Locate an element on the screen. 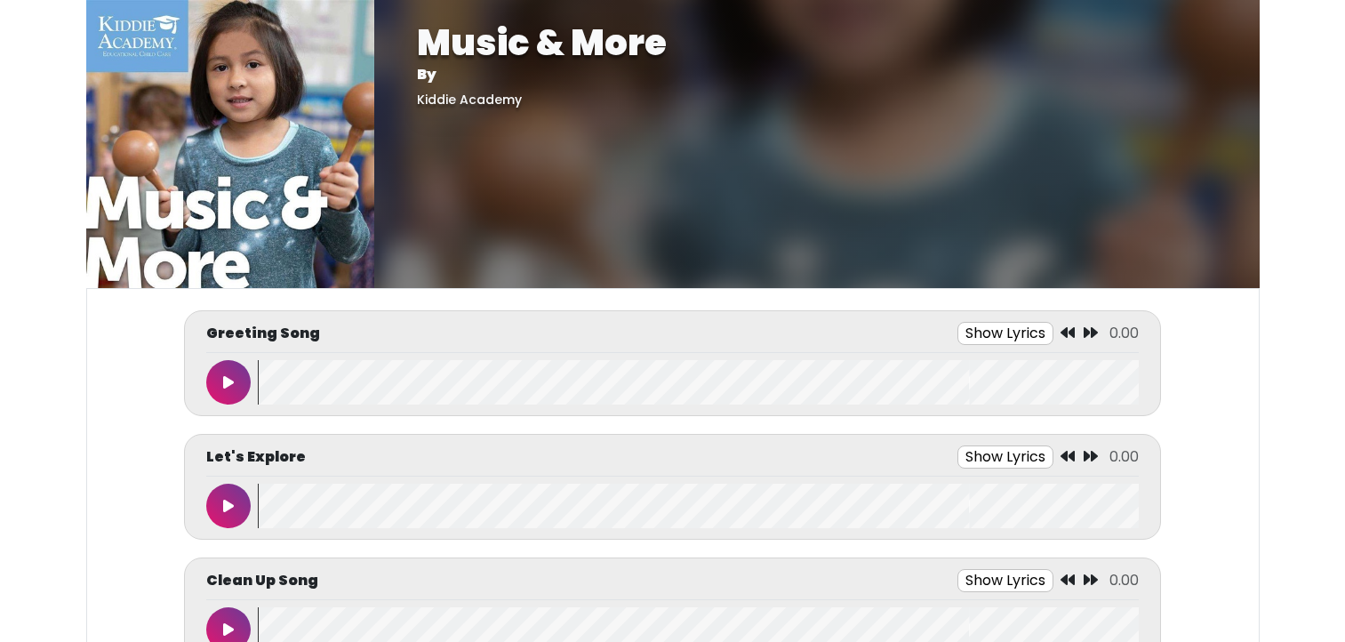 This screenshot has width=1345, height=642. p: Clean Up Song is located at coordinates (262, 580).